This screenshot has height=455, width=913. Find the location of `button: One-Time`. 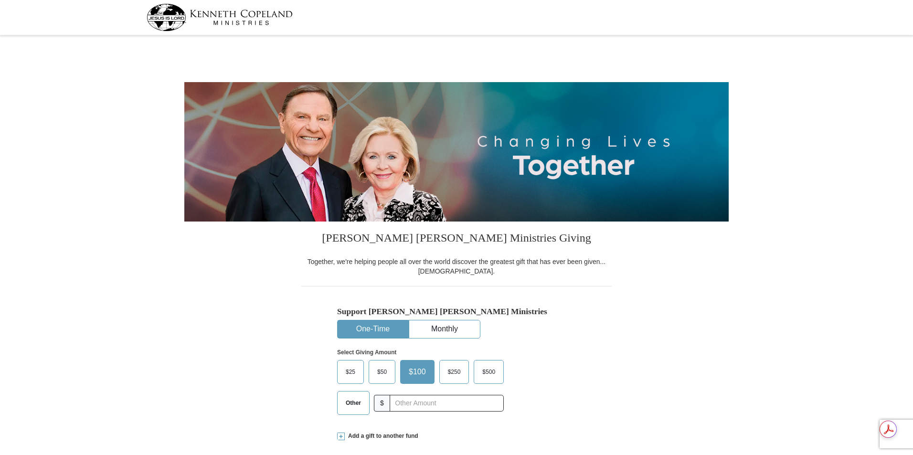

button: One-Time is located at coordinates (373, 329).